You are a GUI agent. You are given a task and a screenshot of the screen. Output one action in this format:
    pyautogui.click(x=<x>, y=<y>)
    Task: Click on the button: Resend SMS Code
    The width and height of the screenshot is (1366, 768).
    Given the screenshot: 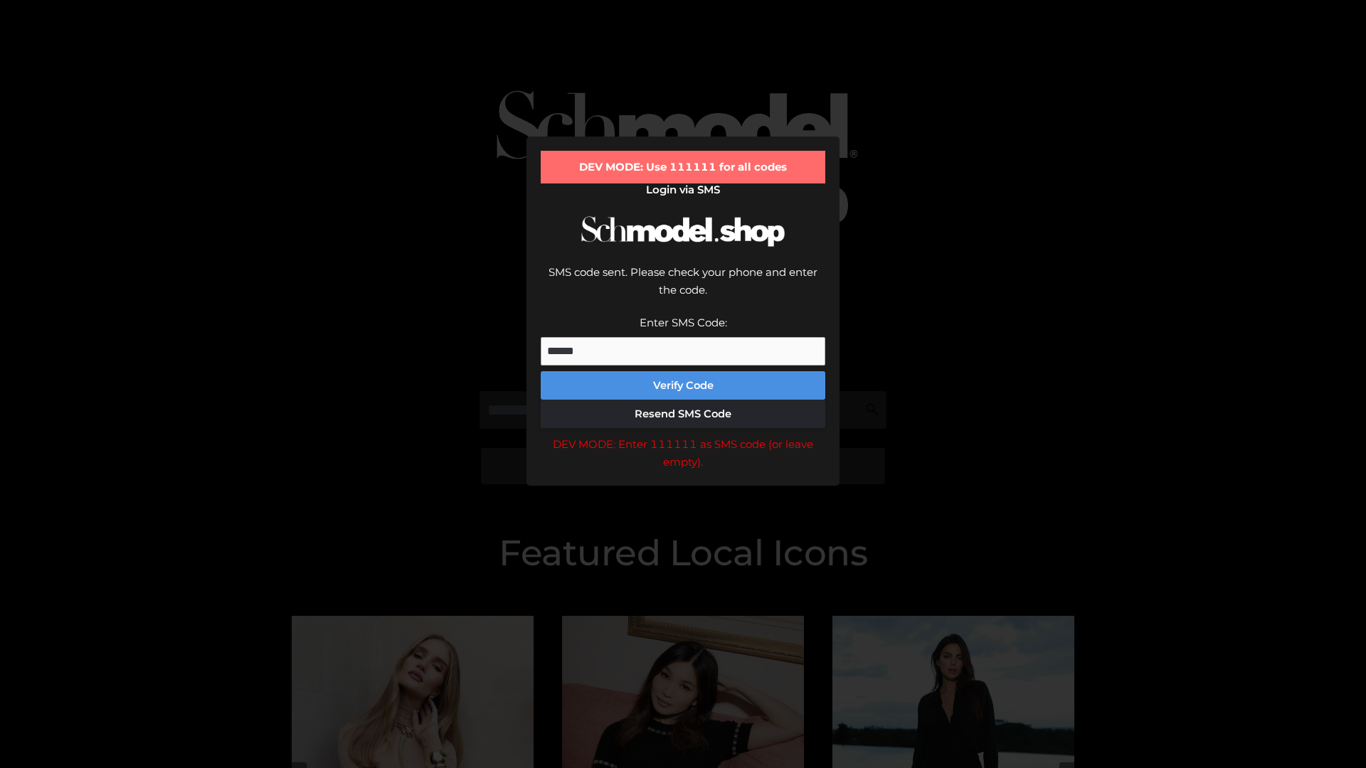 What is the action you would take?
    pyautogui.click(x=683, y=414)
    